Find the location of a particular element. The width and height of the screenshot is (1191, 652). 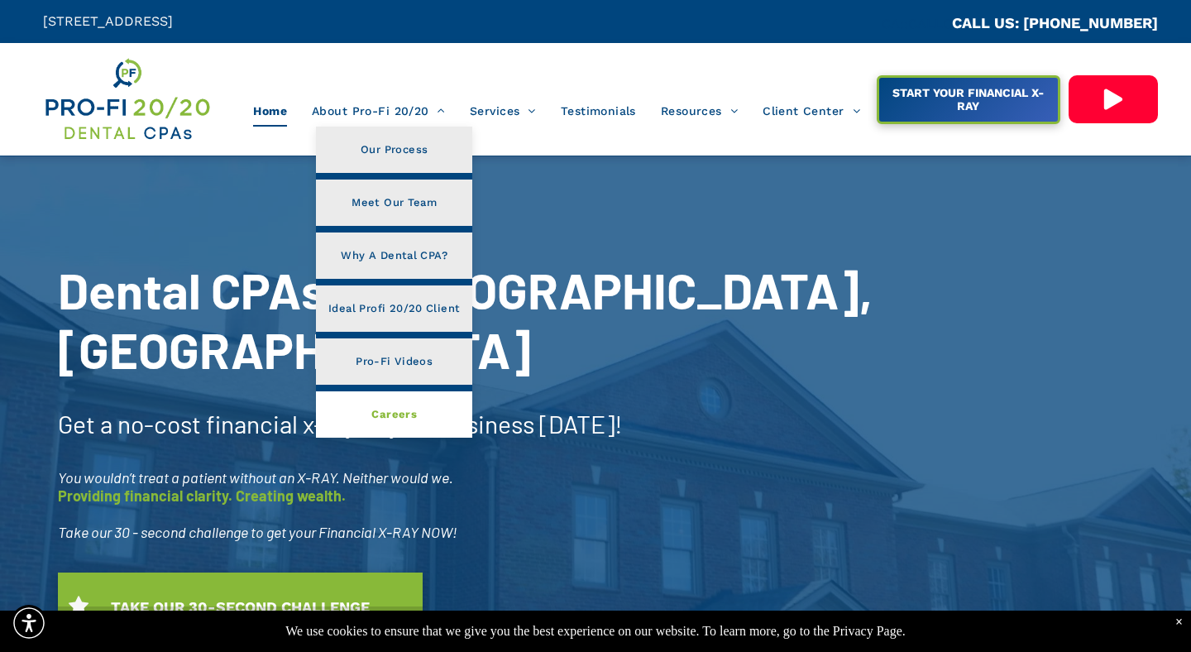

div: Dismiss notification is located at coordinates (1179, 622).